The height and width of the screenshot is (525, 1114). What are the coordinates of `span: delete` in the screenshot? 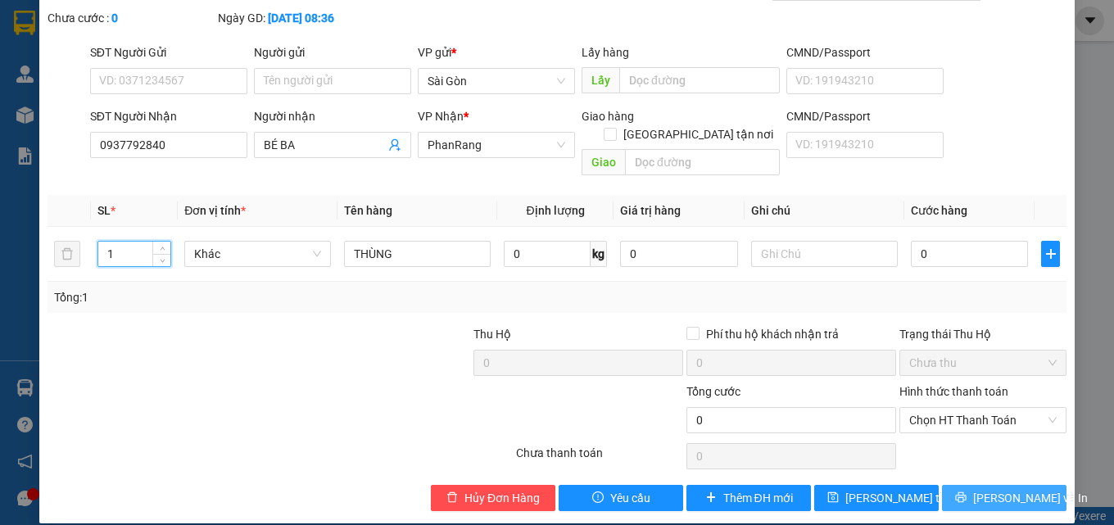 It's located at (452, 498).